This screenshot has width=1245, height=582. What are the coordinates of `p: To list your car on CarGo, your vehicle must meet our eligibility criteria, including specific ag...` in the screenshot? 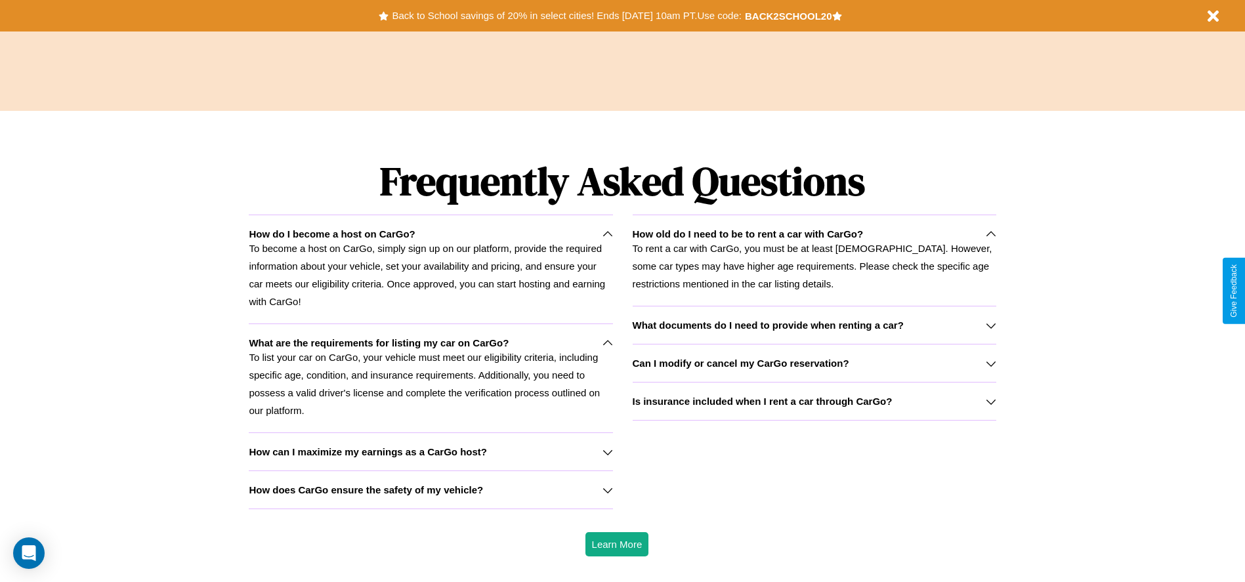 It's located at (431, 384).